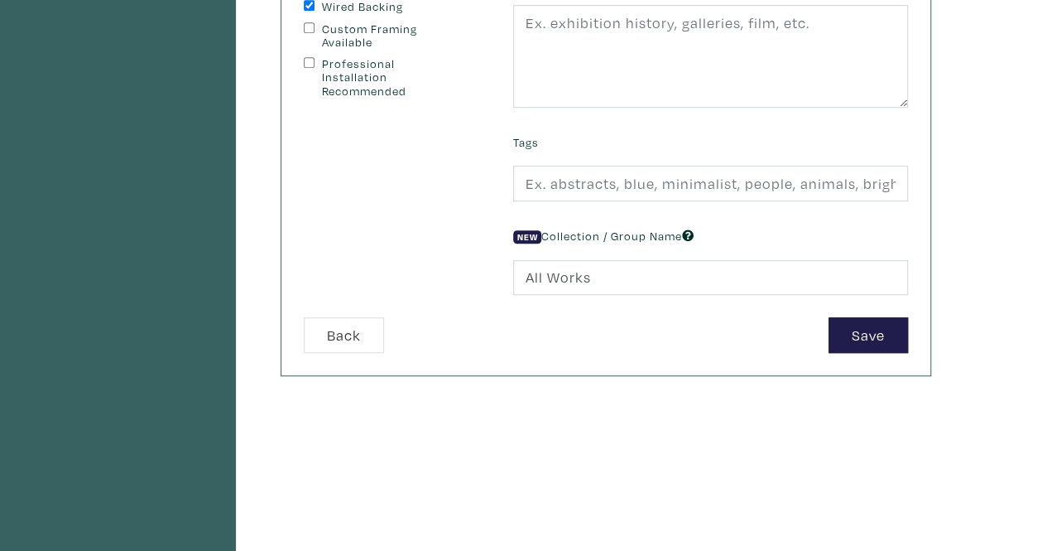 This screenshot has width=1047, height=551. What do you see at coordinates (344, 335) in the screenshot?
I see `button: Back` at bounding box center [344, 335].